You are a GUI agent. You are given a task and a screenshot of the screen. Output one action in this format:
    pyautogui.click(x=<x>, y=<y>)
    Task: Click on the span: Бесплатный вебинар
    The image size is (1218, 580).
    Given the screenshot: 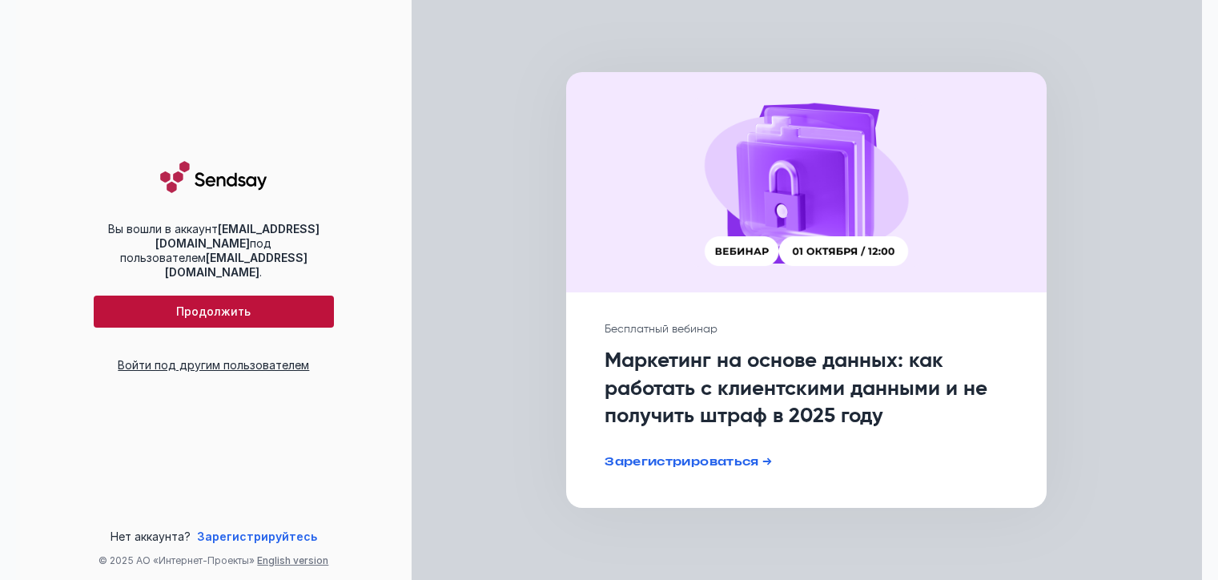 What is the action you would take?
    pyautogui.click(x=661, y=329)
    